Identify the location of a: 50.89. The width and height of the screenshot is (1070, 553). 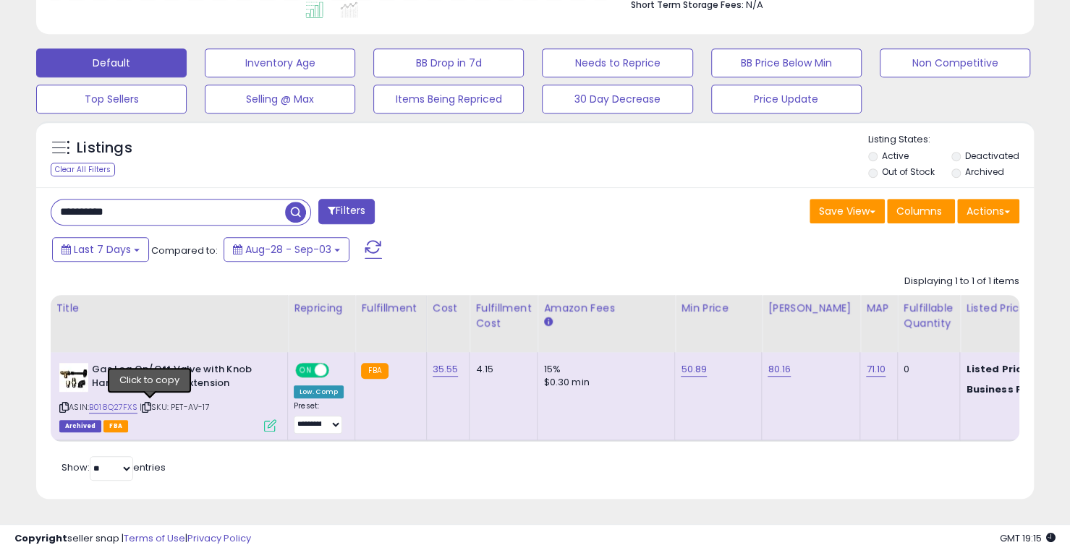
(694, 370).